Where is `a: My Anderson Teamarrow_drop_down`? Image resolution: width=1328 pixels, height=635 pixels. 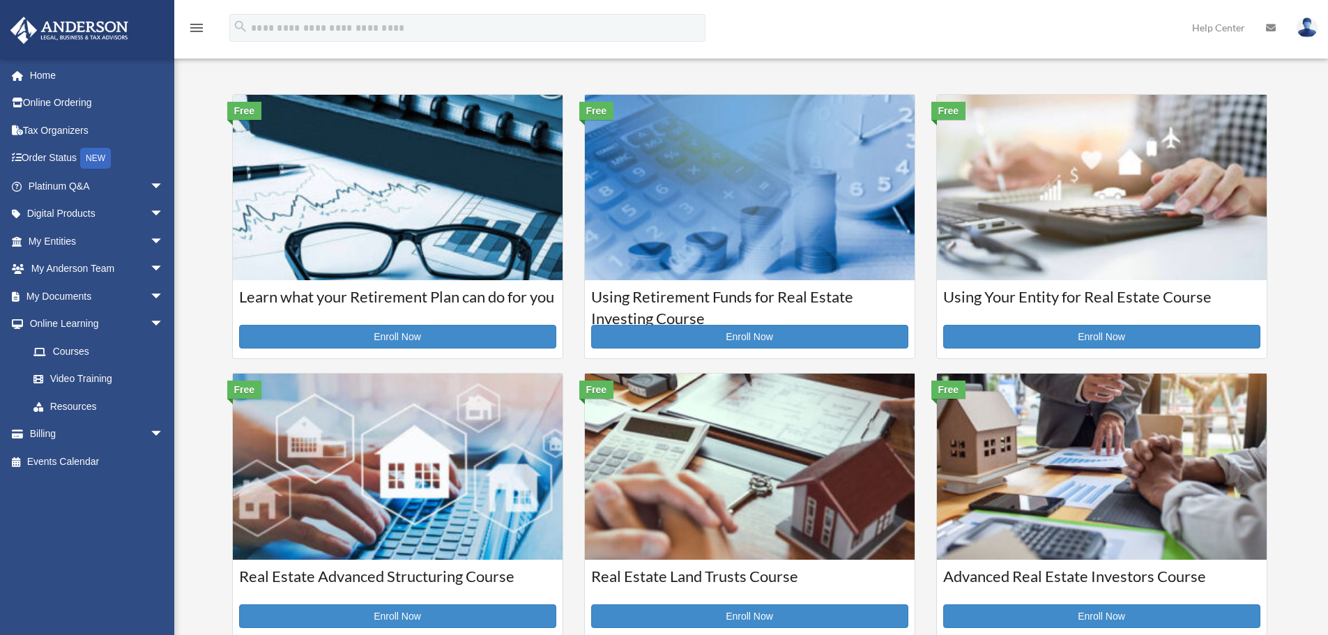
a: My Anderson Teamarrow_drop_down is located at coordinates (97, 269).